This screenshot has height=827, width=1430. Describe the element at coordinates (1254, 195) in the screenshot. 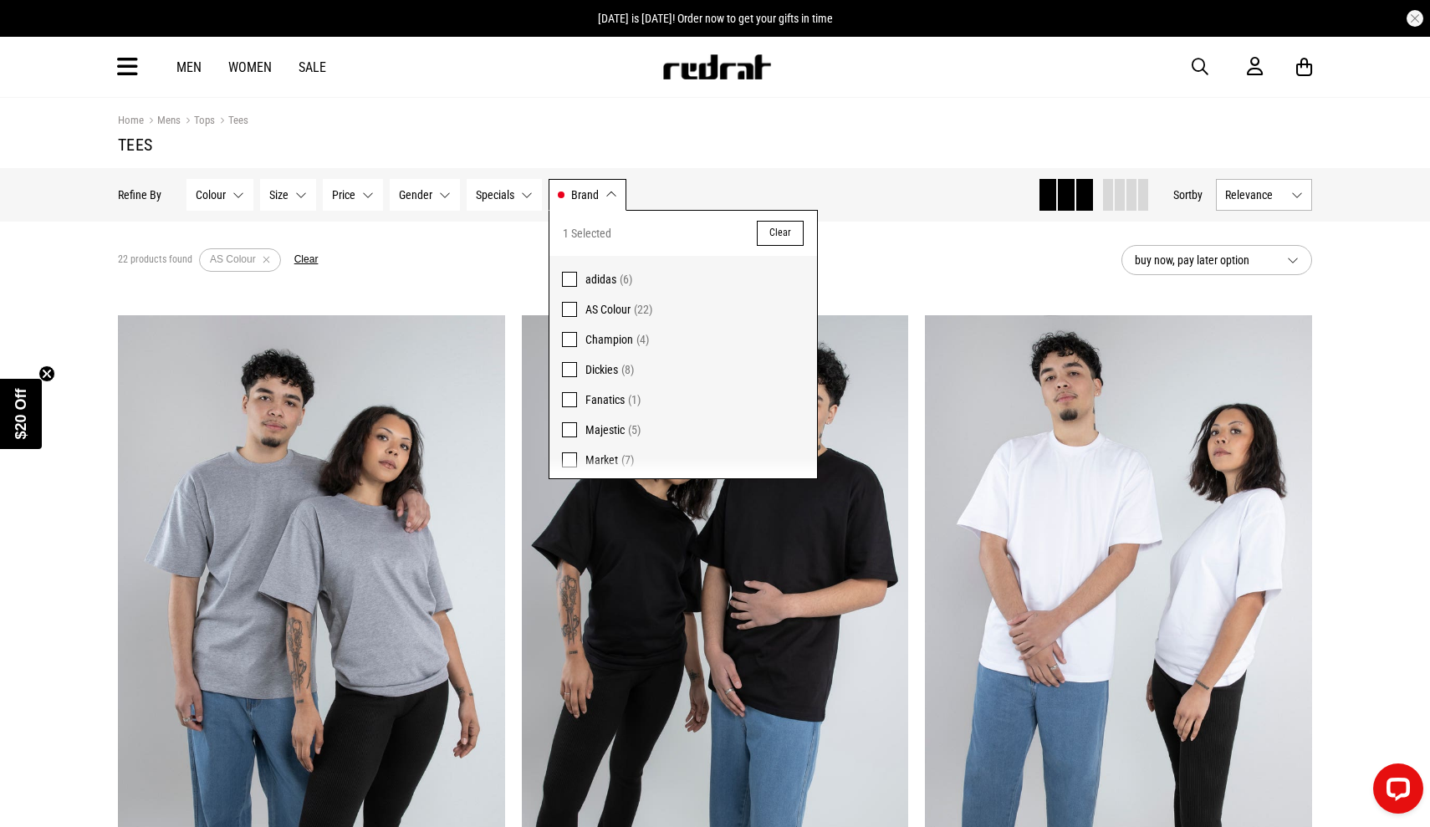

I see `span: Relevance` at that location.